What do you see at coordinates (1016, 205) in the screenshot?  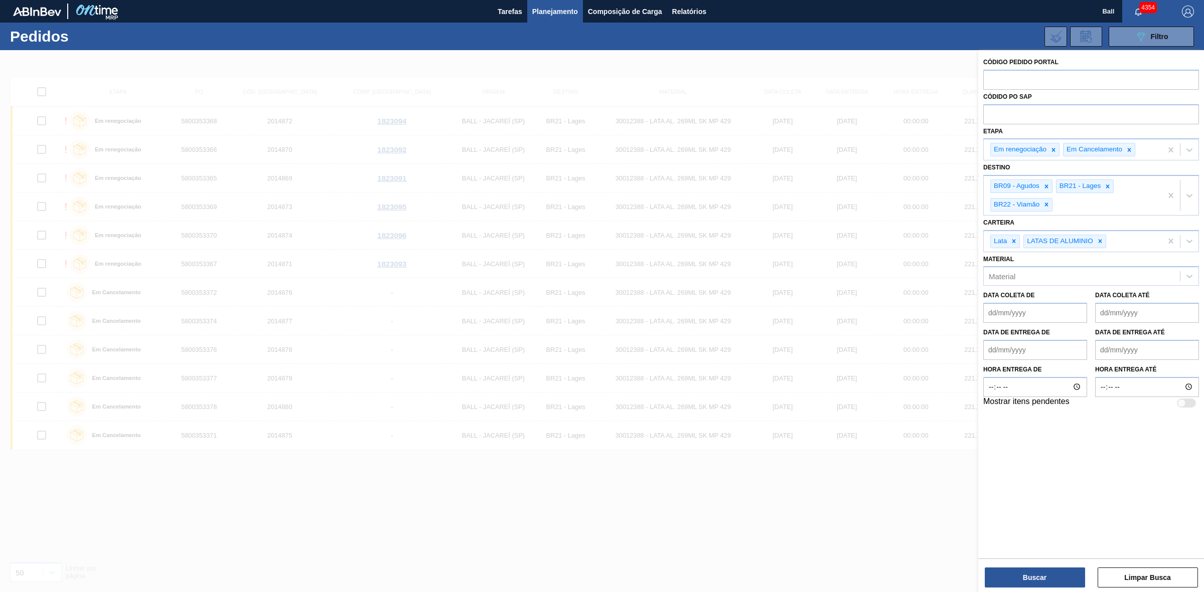 I see `div: BR22 - Viamão` at bounding box center [1016, 205].